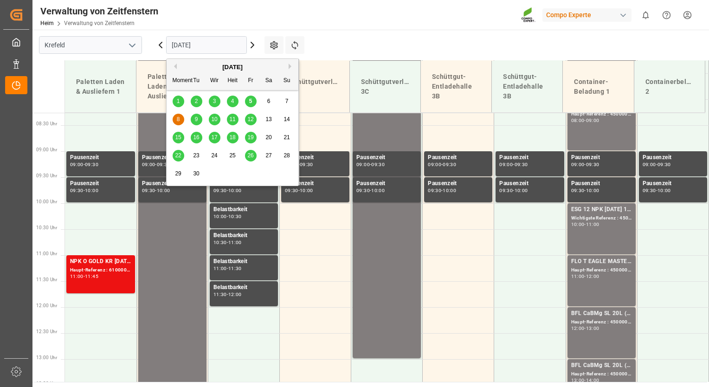 This screenshot has height=387, width=709. Describe the element at coordinates (46, 175) in the screenshot. I see `span: 09:30 Uhr` at that location.